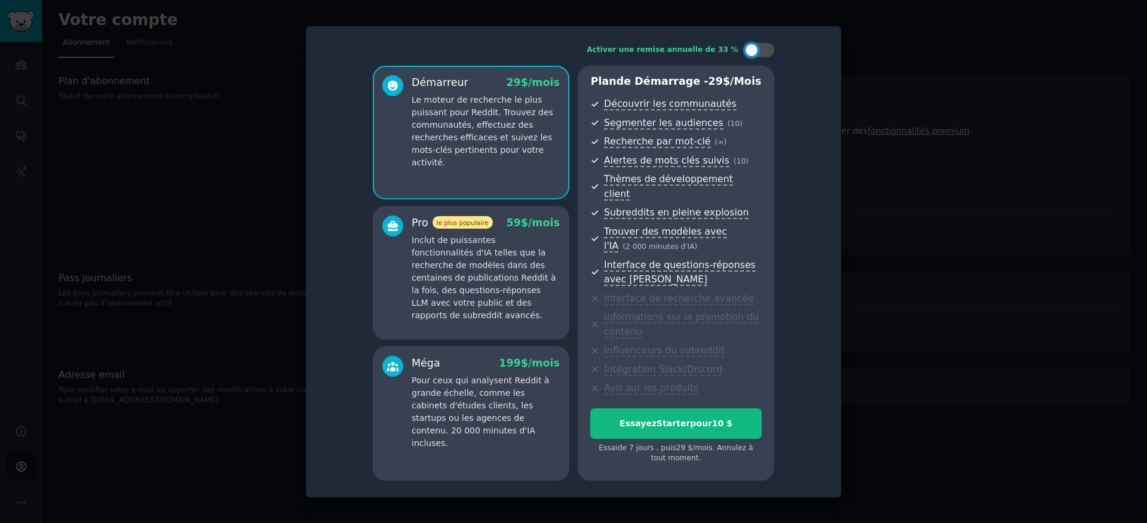 The image size is (1147, 523). I want to click on font: Plan, so click(604, 81).